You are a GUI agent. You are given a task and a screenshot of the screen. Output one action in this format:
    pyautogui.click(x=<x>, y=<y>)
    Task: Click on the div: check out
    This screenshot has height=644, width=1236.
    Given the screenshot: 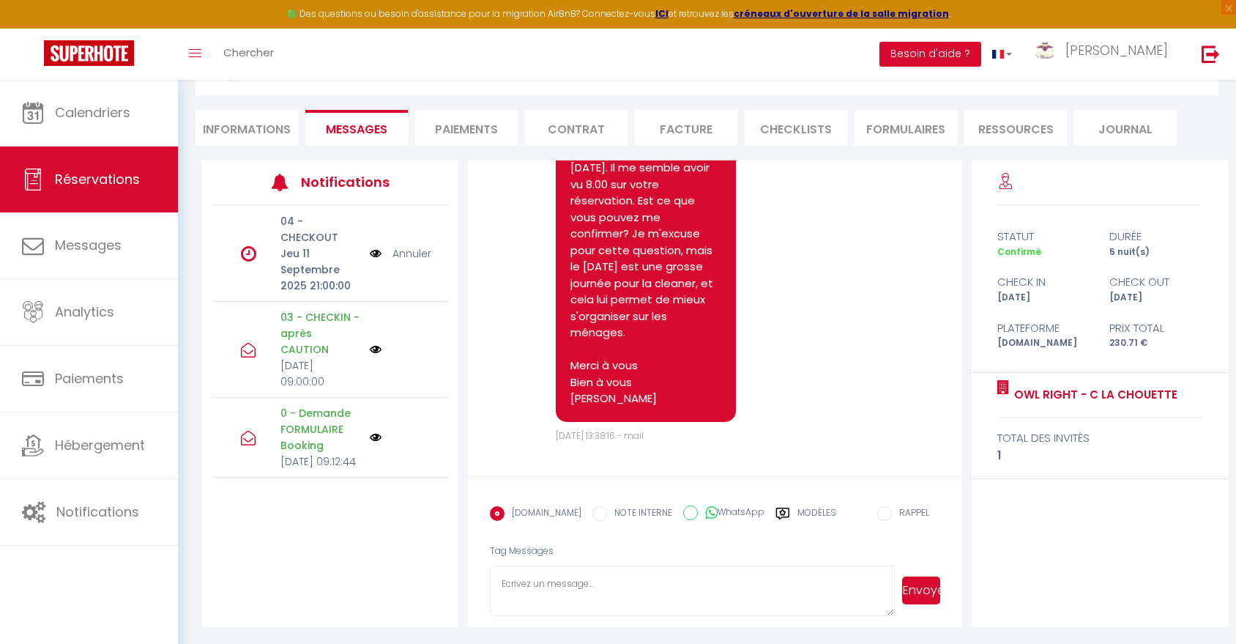 What is the action you would take?
    pyautogui.click(x=1155, y=282)
    